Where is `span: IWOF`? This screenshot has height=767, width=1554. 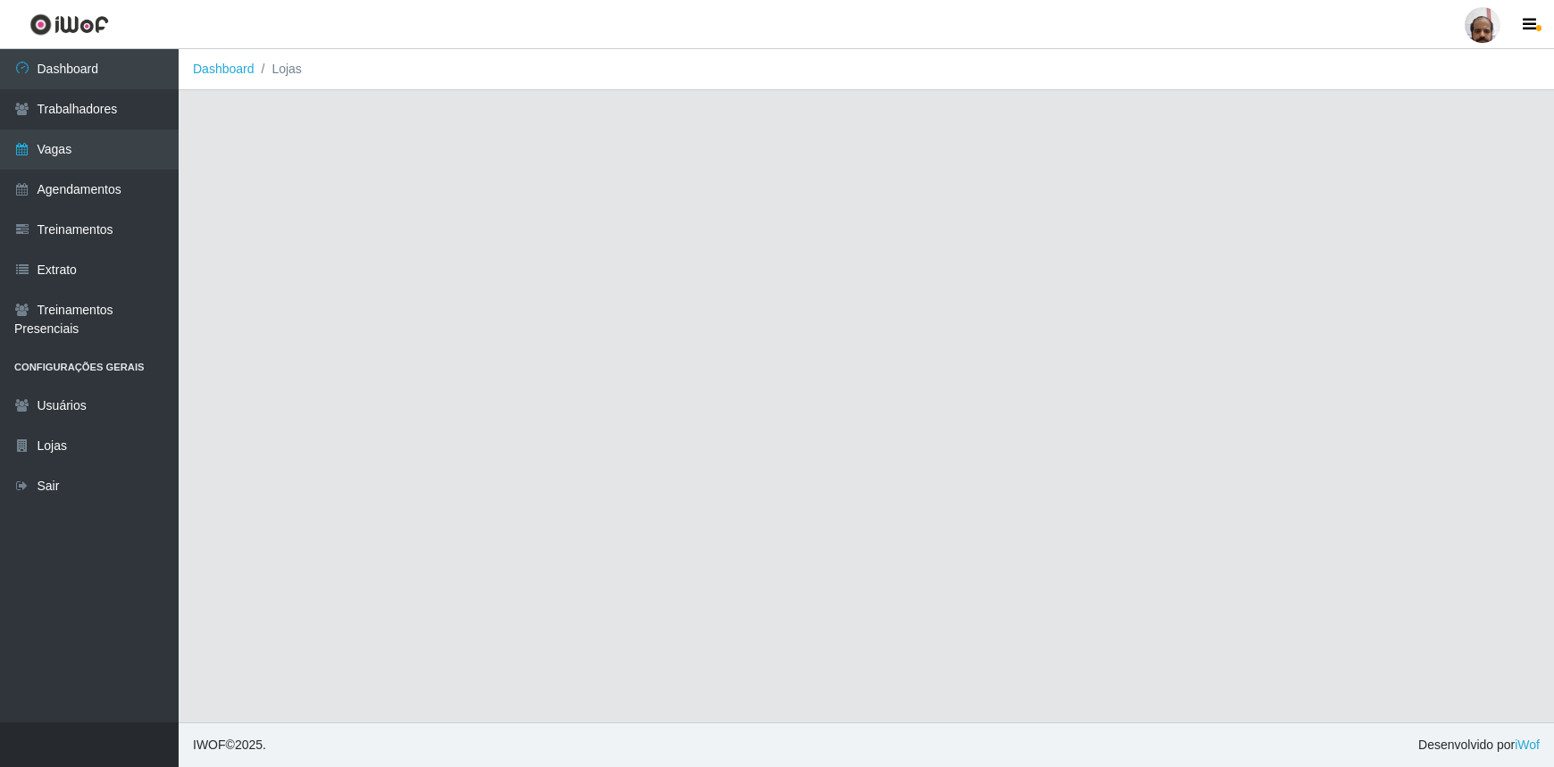 span: IWOF is located at coordinates (209, 745).